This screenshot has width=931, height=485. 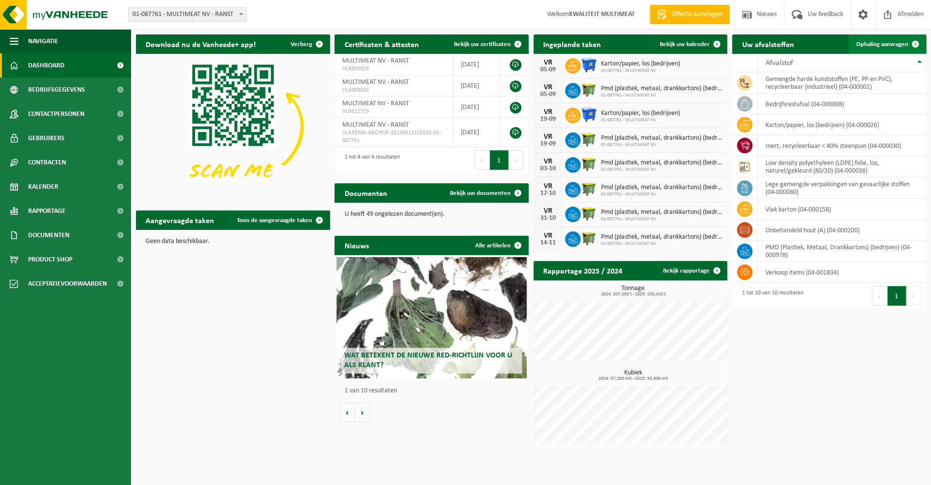 What do you see at coordinates (434, 391) in the screenshot?
I see `p: 1 van 10 resultaten` at bounding box center [434, 391].